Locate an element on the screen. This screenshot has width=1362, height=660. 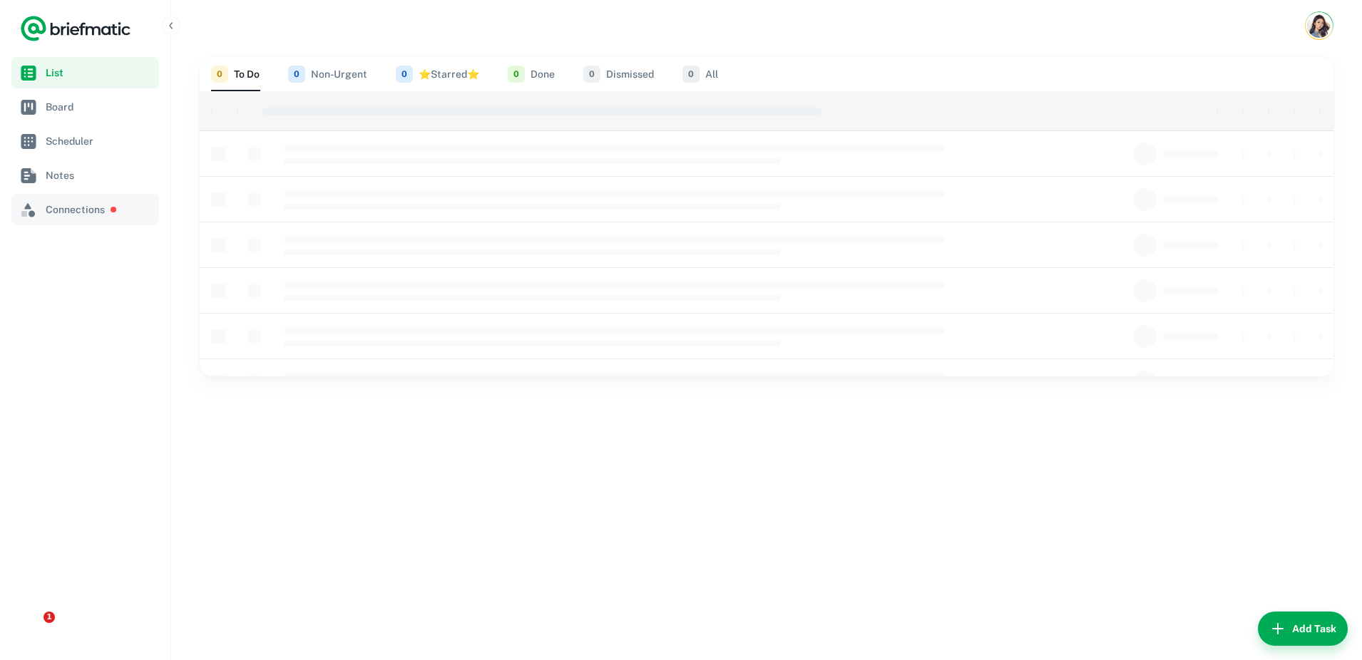
span: 1 is located at coordinates (49, 618).